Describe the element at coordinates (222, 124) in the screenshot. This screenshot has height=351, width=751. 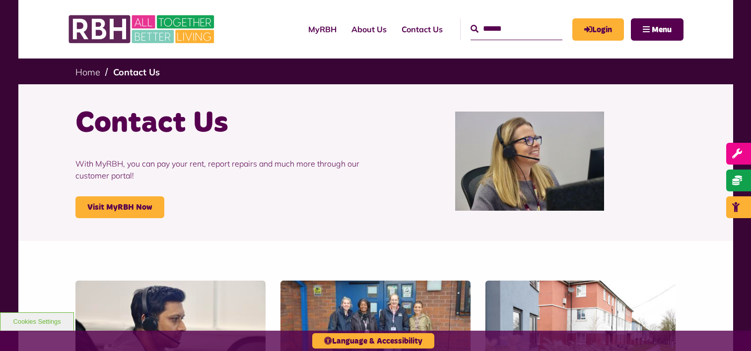
I see `h1: Contact Us` at that location.